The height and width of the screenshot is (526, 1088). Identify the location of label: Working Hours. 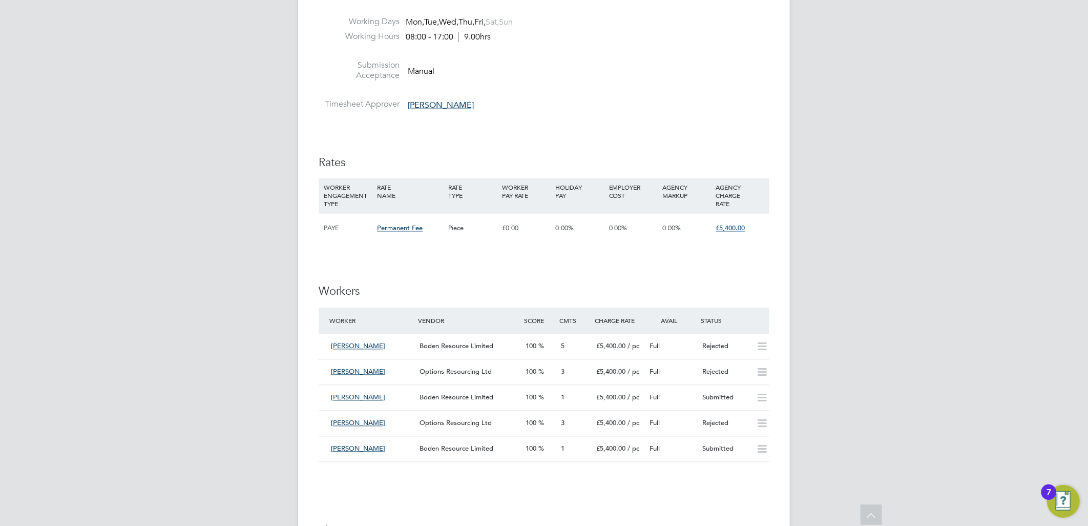
(359, 37).